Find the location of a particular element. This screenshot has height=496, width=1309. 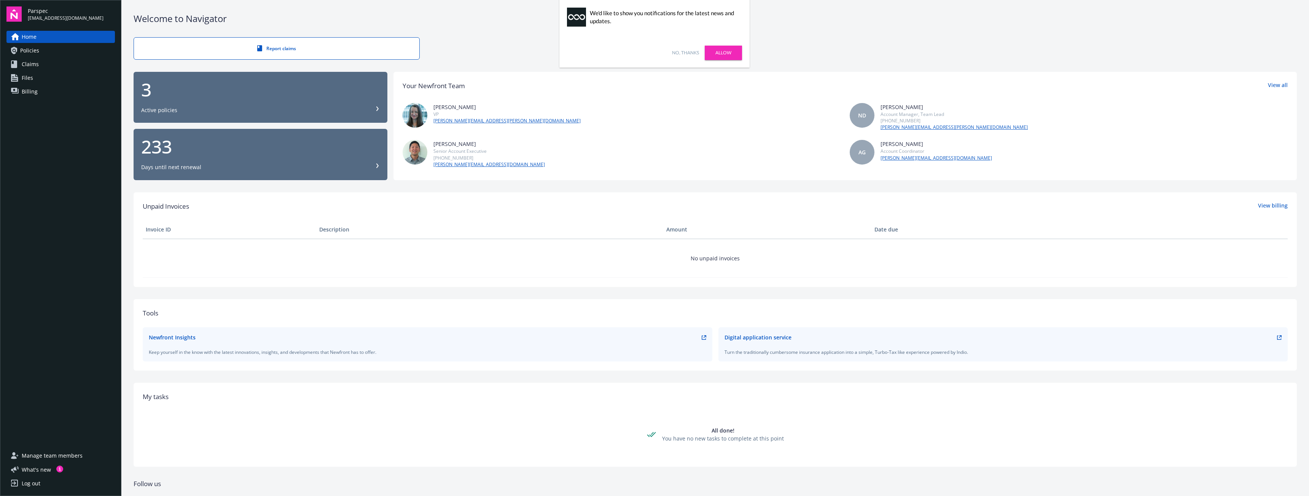

span: Billing is located at coordinates (30, 92).